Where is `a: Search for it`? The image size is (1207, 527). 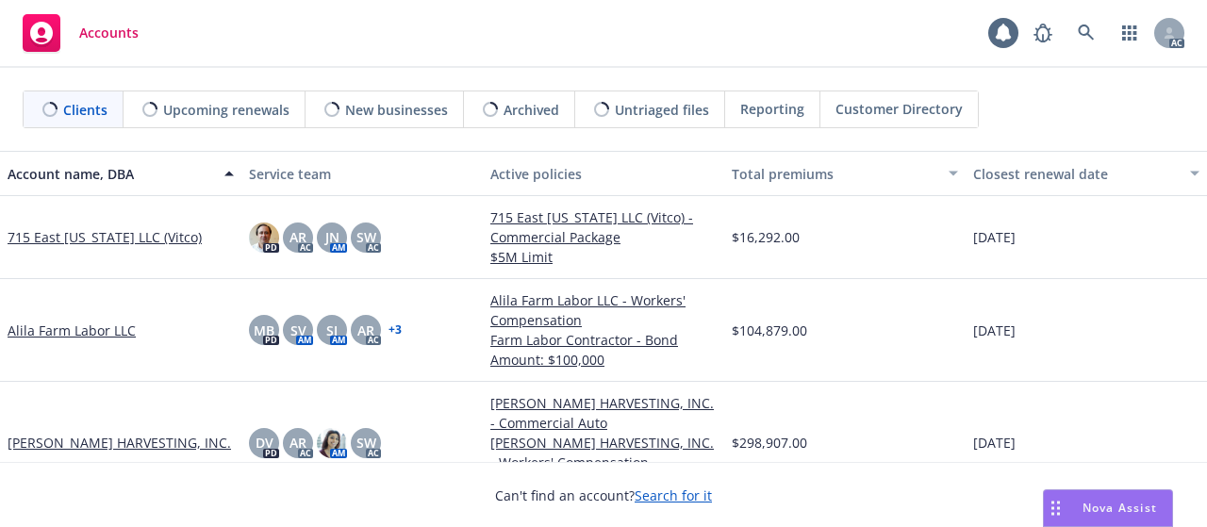
a: Search for it is located at coordinates (673, 495).